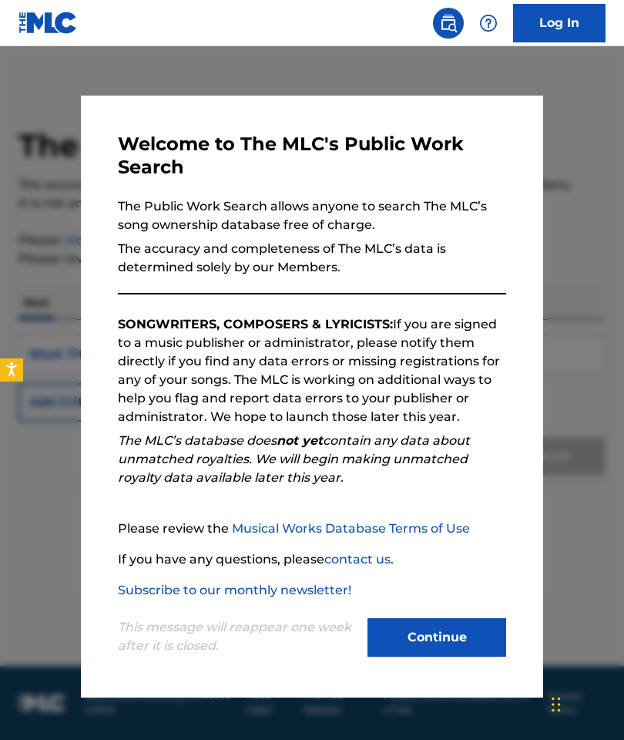  I want to click on a: Log In, so click(560, 23).